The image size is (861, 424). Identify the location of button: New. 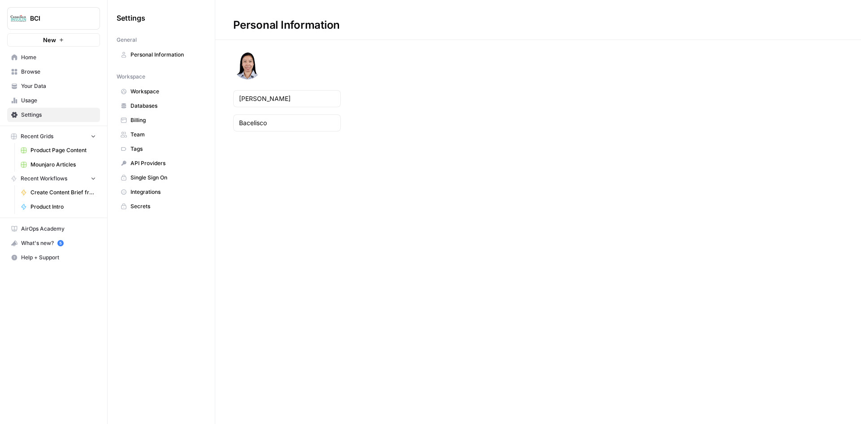
(53, 40).